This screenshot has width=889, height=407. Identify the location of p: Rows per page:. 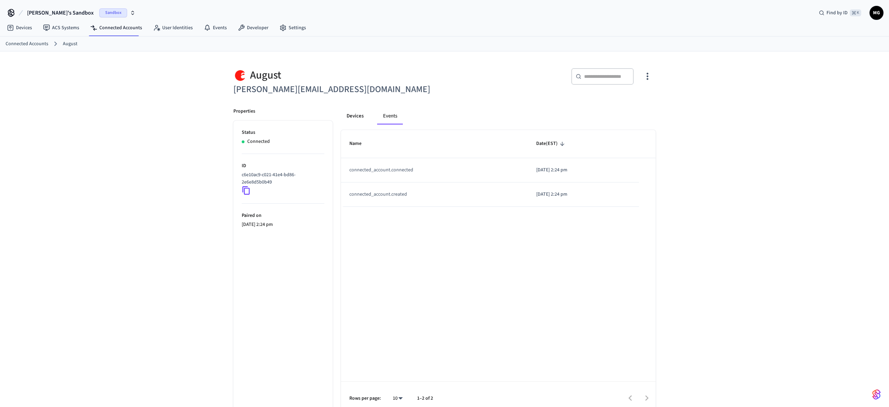
(365, 398).